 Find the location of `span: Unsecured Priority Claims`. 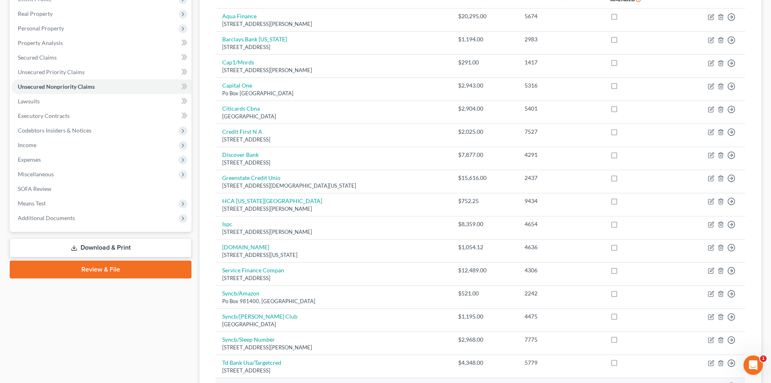

span: Unsecured Priority Claims is located at coordinates (51, 72).